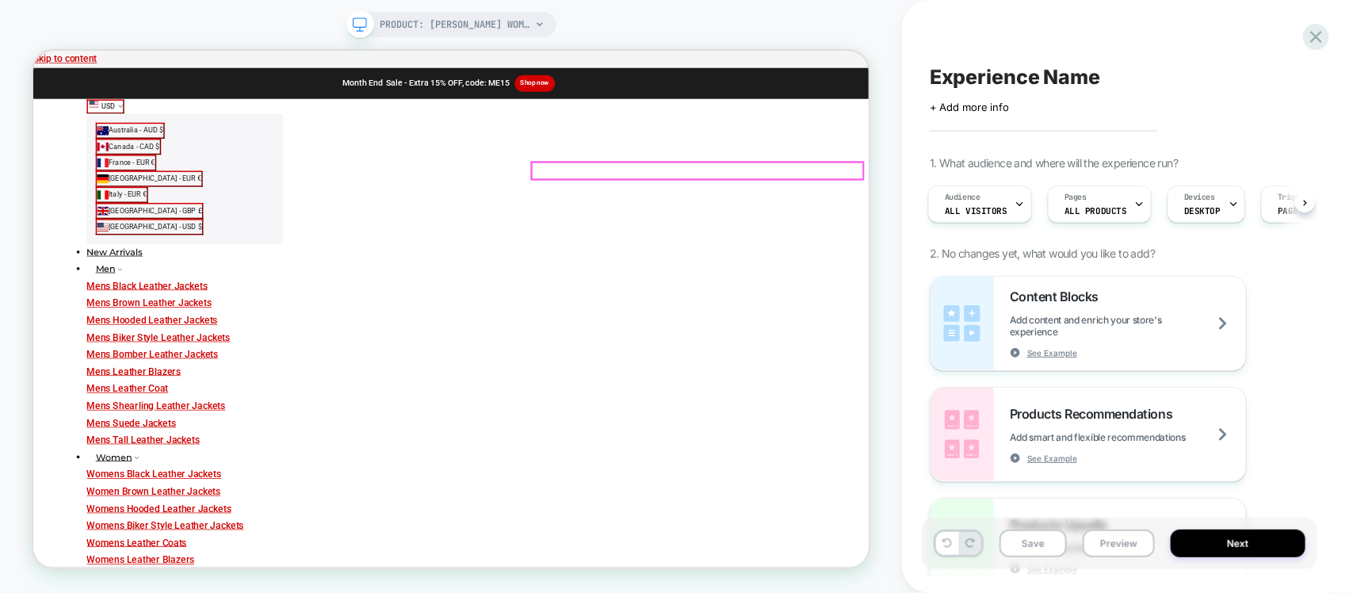  What do you see at coordinates (1202, 211) in the screenshot?
I see `span: DESKTOP` at bounding box center [1202, 211].